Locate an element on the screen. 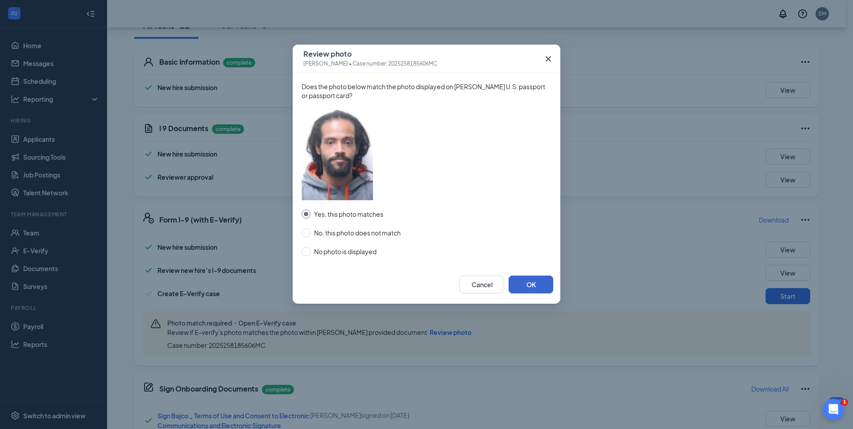 This screenshot has height=429, width=853. button: Cancel is located at coordinates (482, 285).